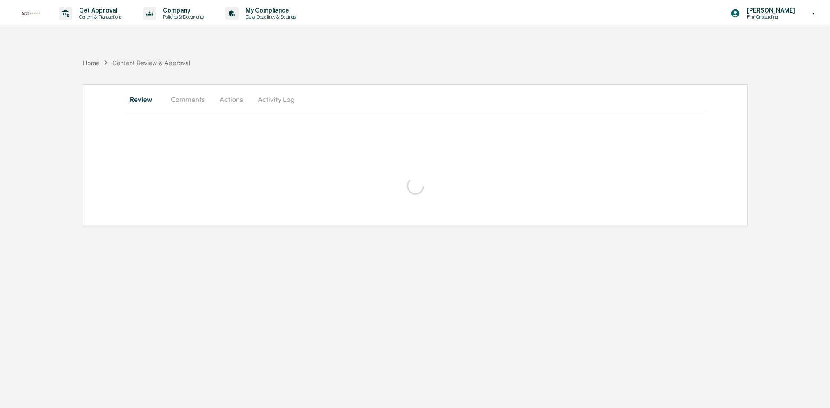 The height and width of the screenshot is (408, 830). Describe the element at coordinates (415, 99) in the screenshot. I see `div: secondary tabs example` at that location.